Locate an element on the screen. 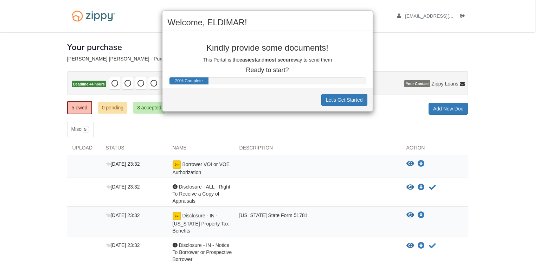  b: most secure is located at coordinates (279, 60).